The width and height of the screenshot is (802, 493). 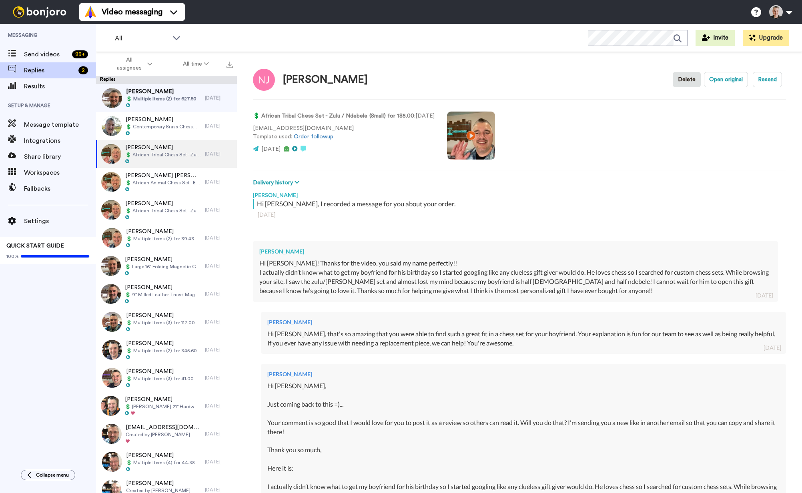 I want to click on button: Upgrade, so click(x=766, y=38).